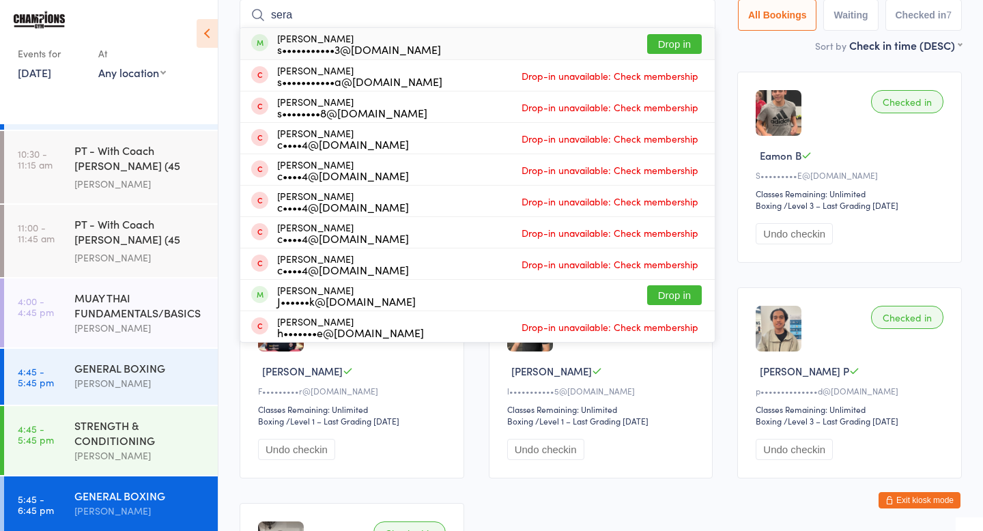 This screenshot has width=983, height=531. Describe the element at coordinates (778, 328) in the screenshot. I see `img: image1693990183.png` at that location.